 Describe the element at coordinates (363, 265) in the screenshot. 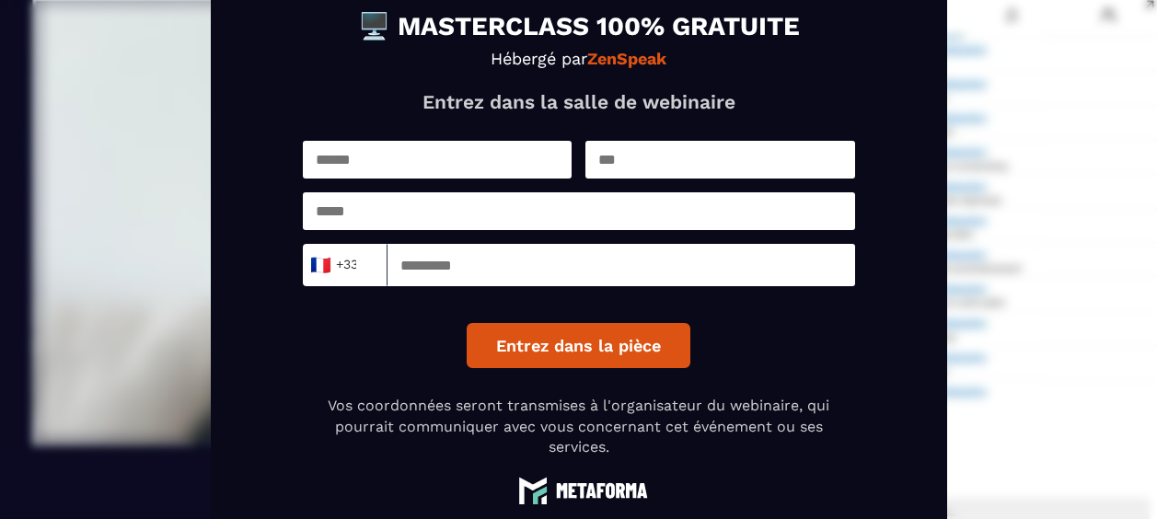

I see `input: Search for option` at that location.